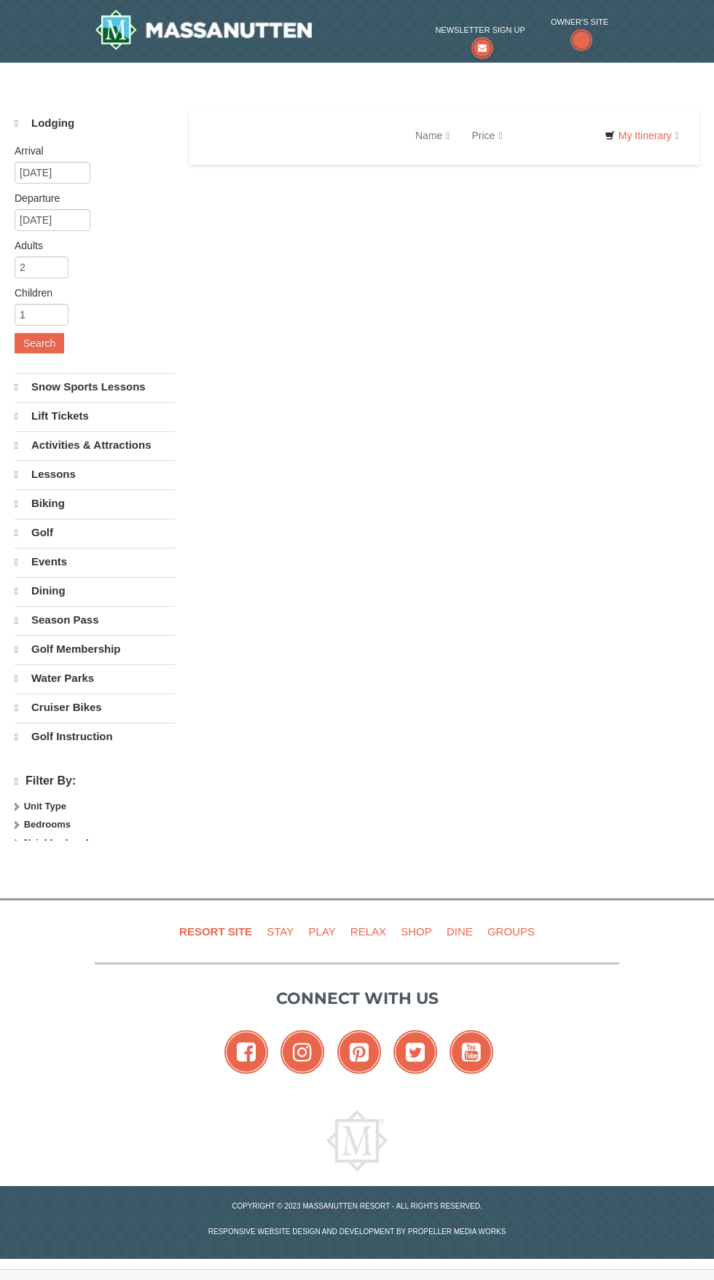  I want to click on strong: Unit Type, so click(45, 806).